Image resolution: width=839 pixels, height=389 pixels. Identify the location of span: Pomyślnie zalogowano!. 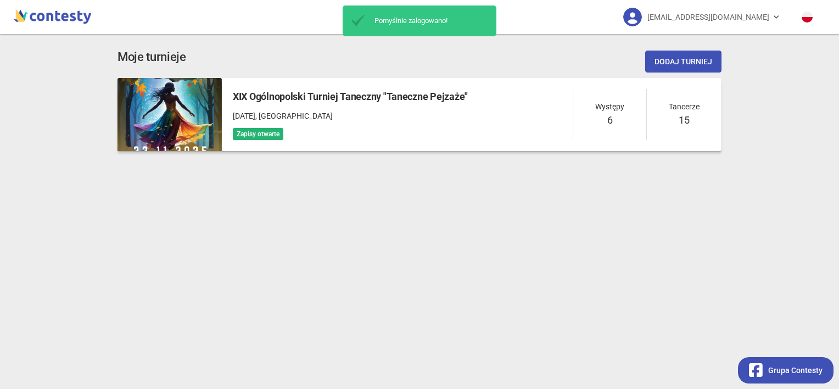
(430, 21).